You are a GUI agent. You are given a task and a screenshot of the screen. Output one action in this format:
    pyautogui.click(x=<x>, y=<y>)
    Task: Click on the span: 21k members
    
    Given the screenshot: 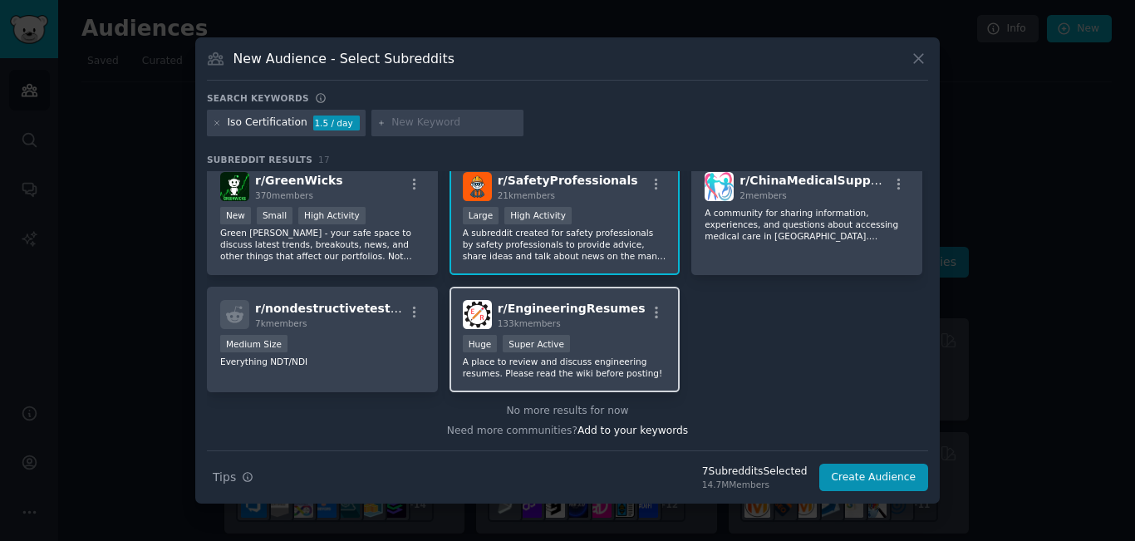 What is the action you would take?
    pyautogui.click(x=526, y=195)
    